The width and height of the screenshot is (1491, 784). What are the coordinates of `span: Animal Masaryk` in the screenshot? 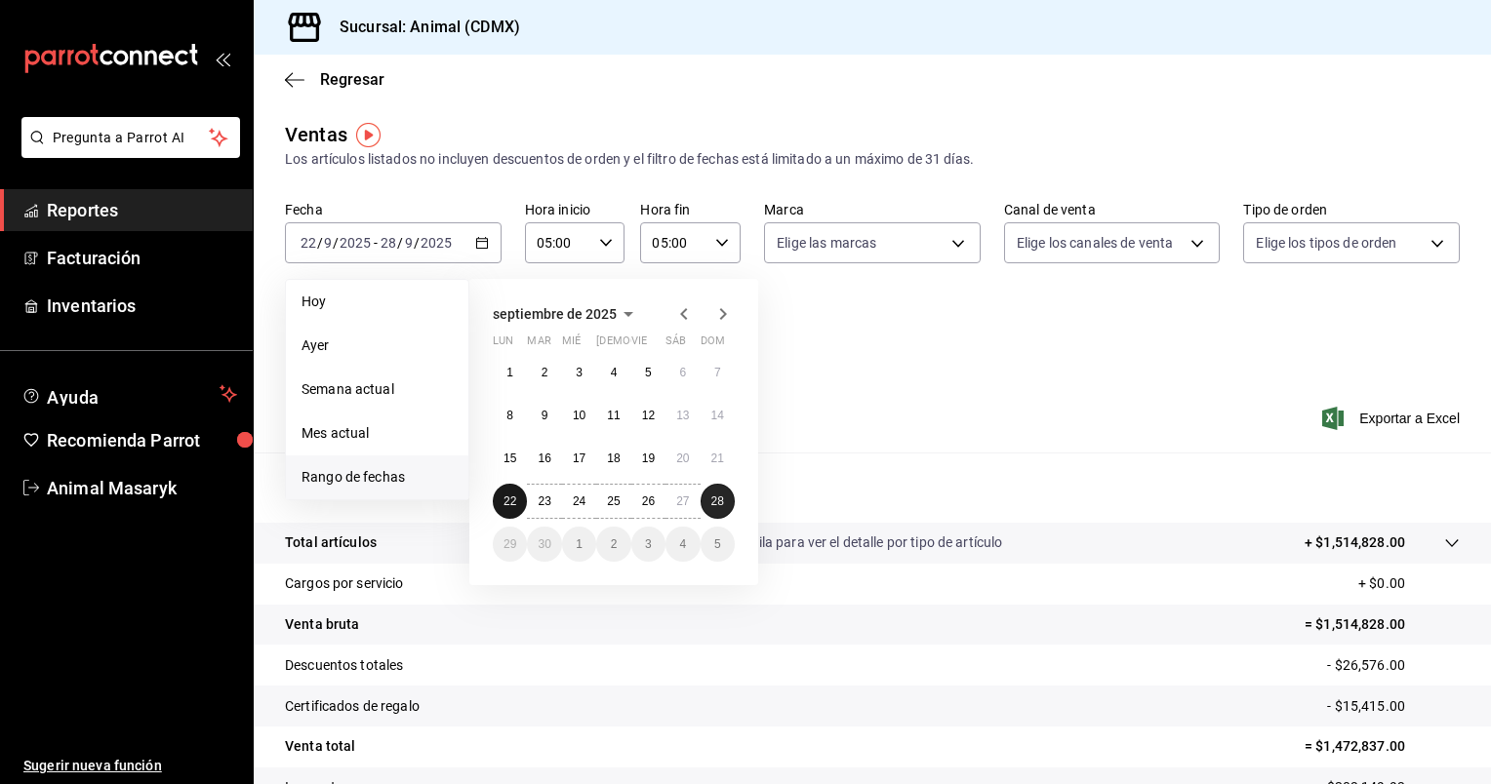 It's located at (141, 488).